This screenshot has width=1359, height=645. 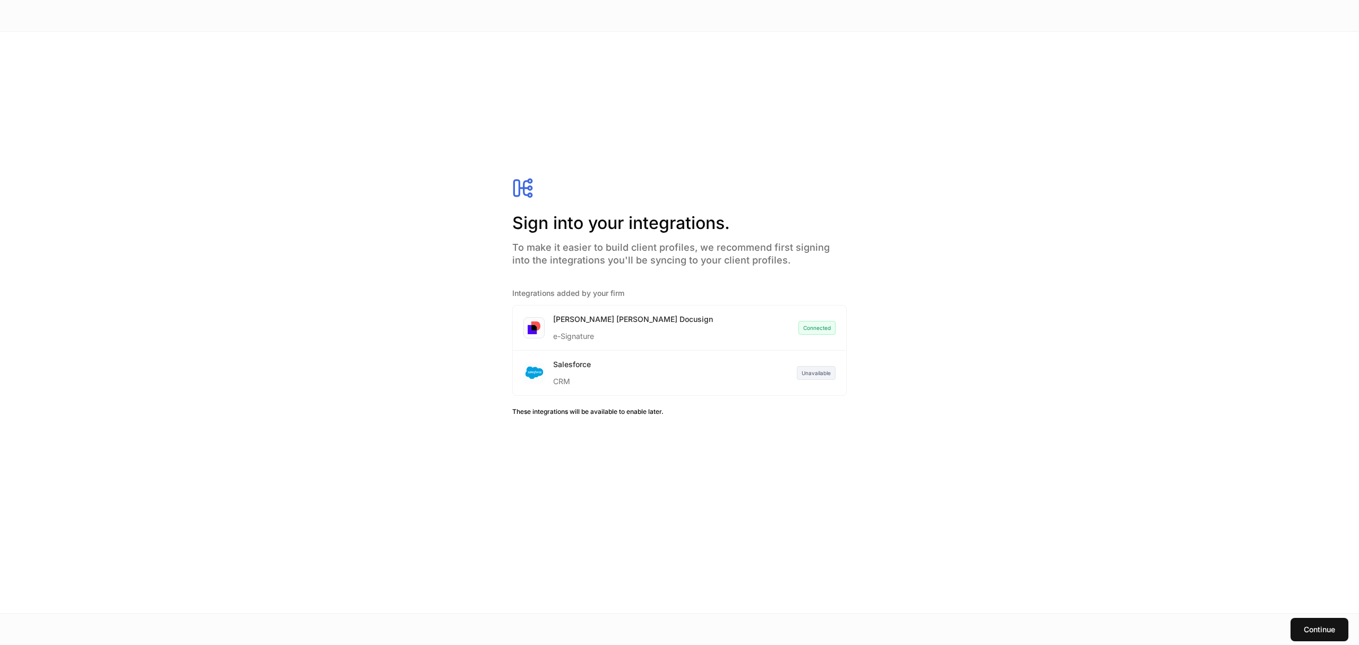 What do you see at coordinates (1319, 629) in the screenshot?
I see `button: Continue` at bounding box center [1319, 629].